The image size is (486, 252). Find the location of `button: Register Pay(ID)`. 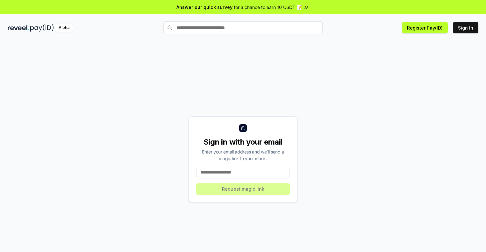

button: Register Pay(ID) is located at coordinates (425, 28).